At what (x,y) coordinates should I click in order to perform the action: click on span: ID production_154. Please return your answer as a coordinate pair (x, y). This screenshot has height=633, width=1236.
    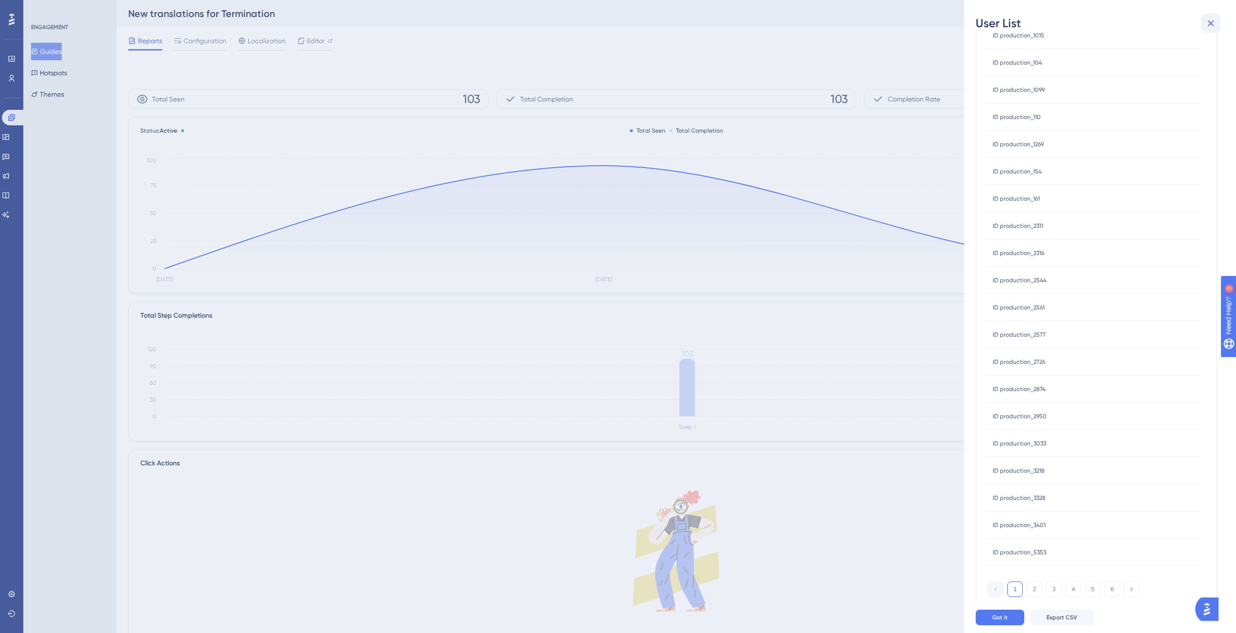
    Looking at the image, I should click on (1017, 171).